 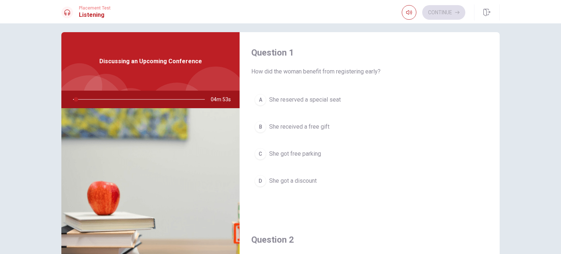 What do you see at coordinates (150, 61) in the screenshot?
I see `span: Discussing an Upcoming Conference` at bounding box center [150, 61].